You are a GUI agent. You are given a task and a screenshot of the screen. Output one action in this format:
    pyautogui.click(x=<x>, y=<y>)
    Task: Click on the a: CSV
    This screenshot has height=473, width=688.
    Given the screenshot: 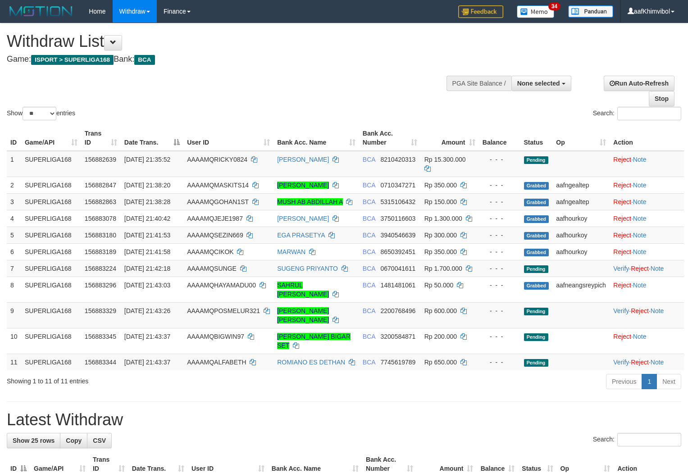 What is the action you would take?
    pyautogui.click(x=99, y=441)
    